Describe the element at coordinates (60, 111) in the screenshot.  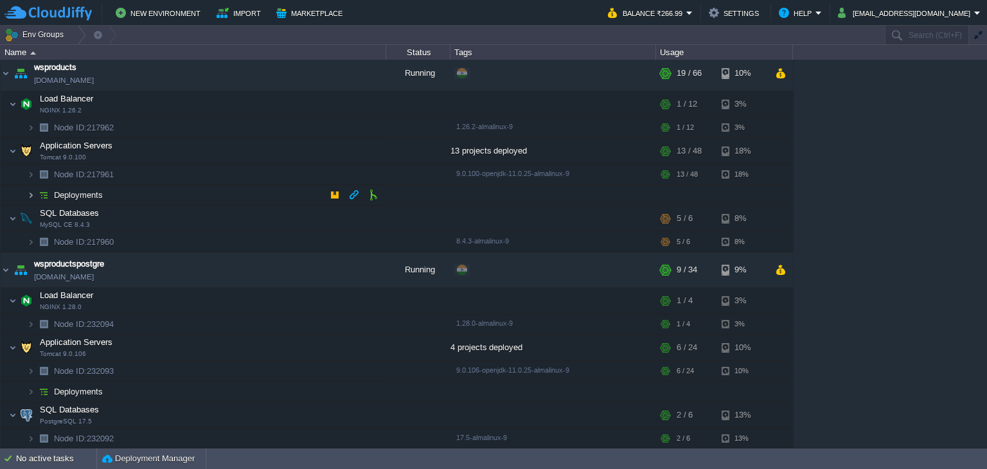
I see `span: NGINX 1.26.2` at that location.